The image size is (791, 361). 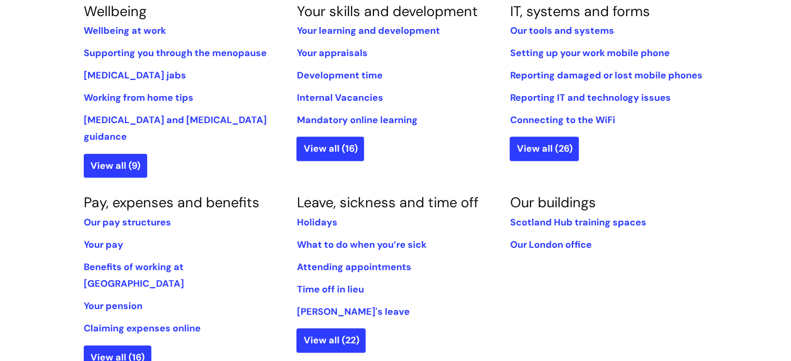 What do you see at coordinates (579, 11) in the screenshot?
I see `a: IT, systems and forms` at bounding box center [579, 11].